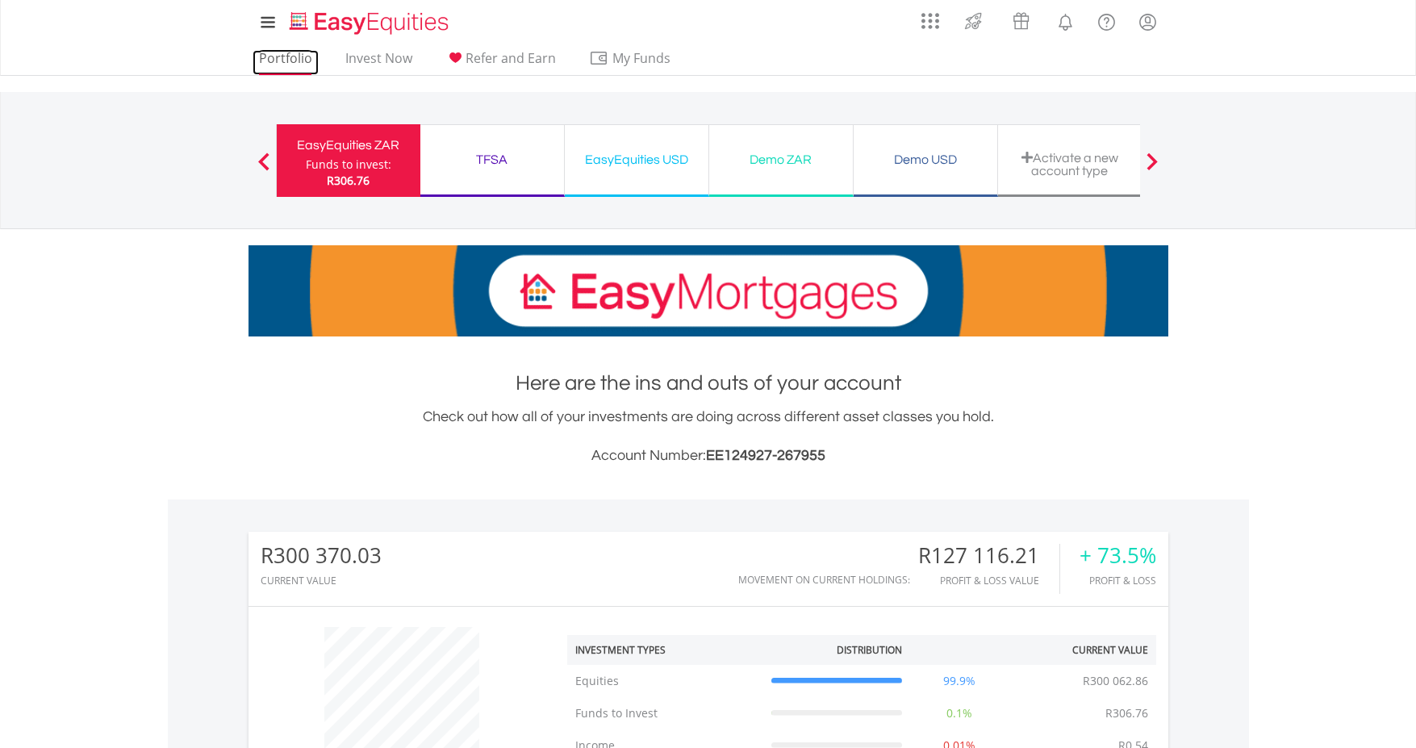 The height and width of the screenshot is (748, 1416). Describe the element at coordinates (1082, 650) in the screenshot. I see `th: Current Value` at that location.